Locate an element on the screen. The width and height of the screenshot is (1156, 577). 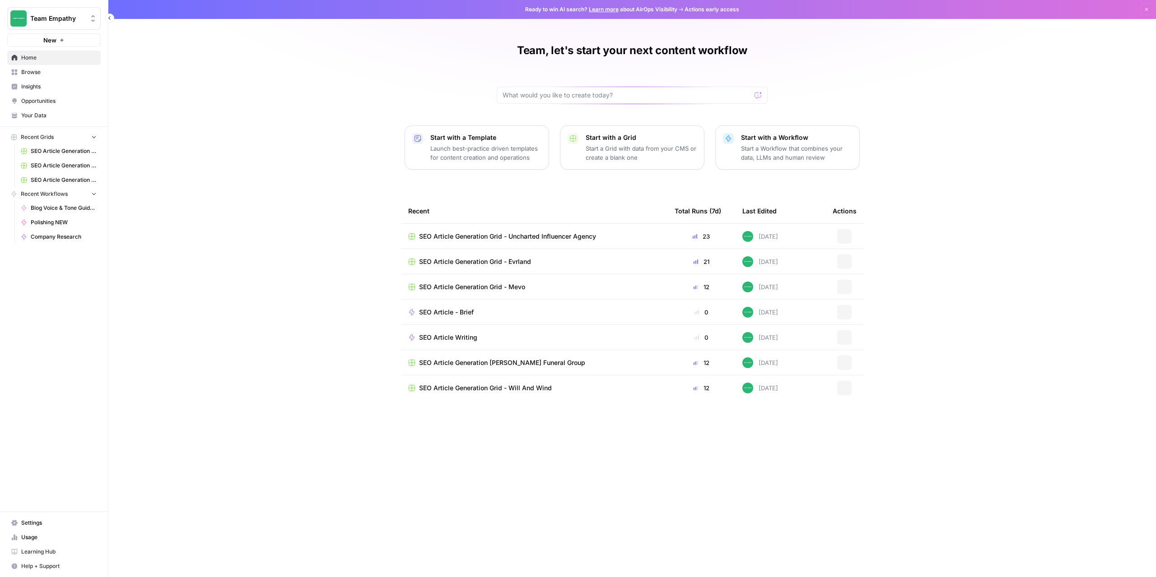
button: Help + Support is located at coordinates (54, 567).